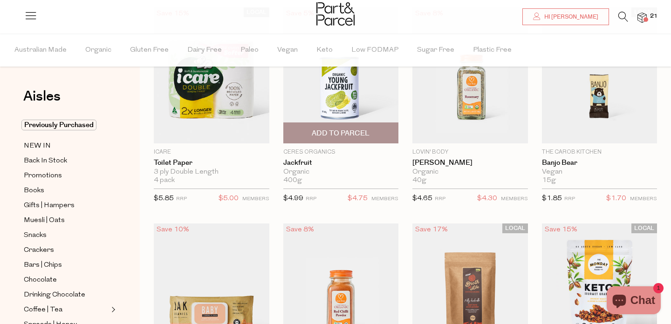 The image size is (671, 324). What do you see at coordinates (431, 230) in the screenshot?
I see `div: Save 17%` at bounding box center [431, 230].